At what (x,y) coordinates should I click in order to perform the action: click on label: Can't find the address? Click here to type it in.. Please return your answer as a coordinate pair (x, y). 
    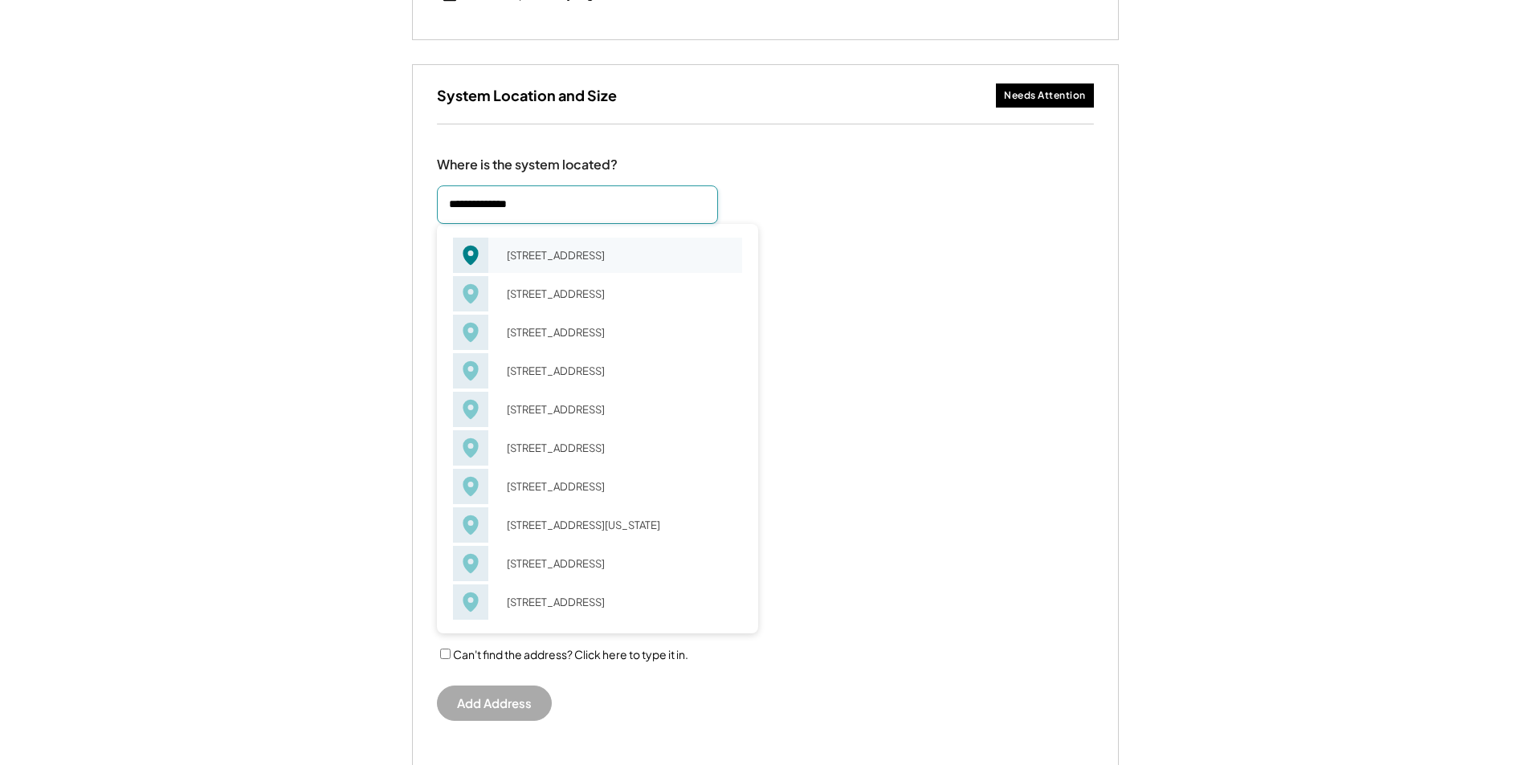
    Looking at the image, I should click on (570, 655).